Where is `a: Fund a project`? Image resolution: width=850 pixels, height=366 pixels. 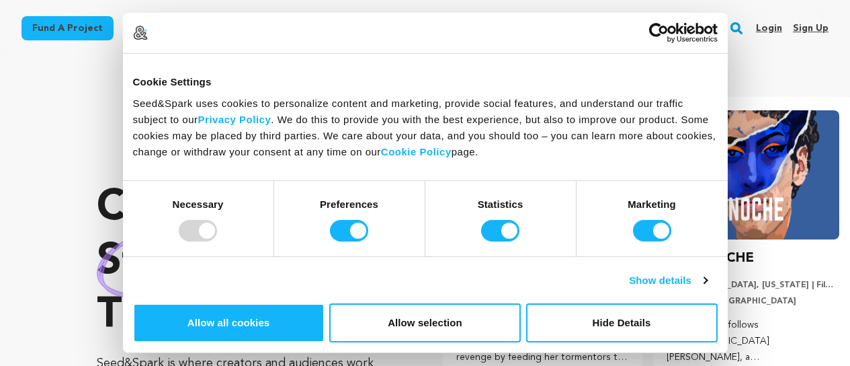 a: Fund a project is located at coordinates (67, 28).